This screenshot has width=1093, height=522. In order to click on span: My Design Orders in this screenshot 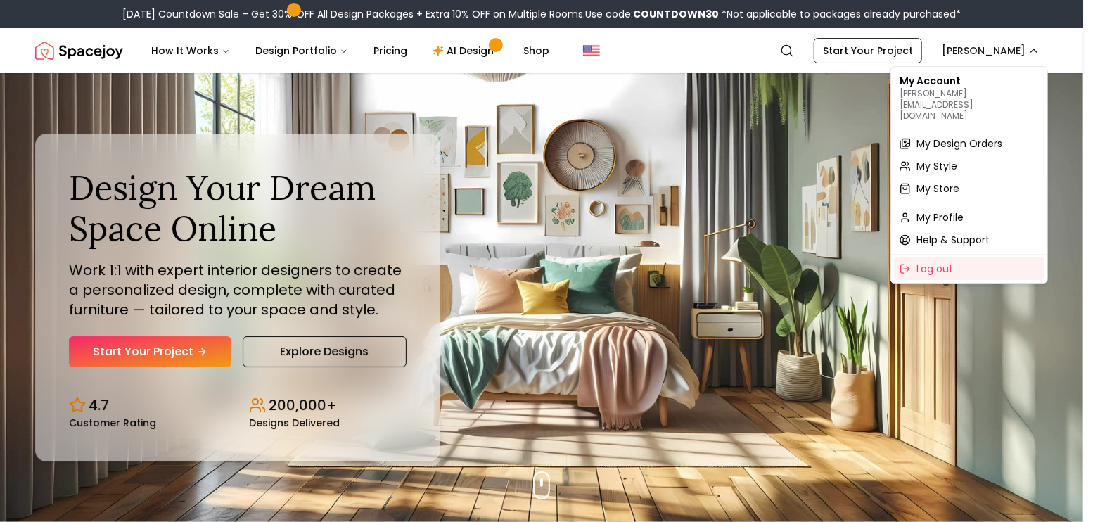, I will do `click(959, 143)`.